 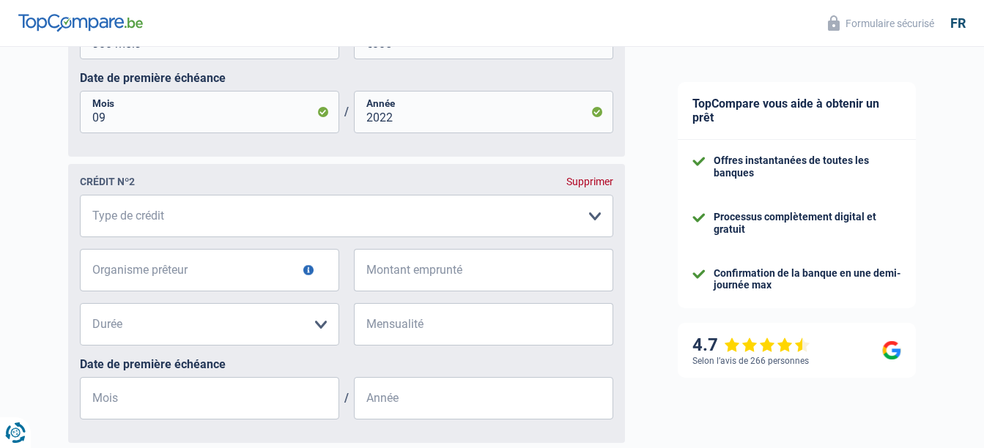 I want to click on button: Formulaire sécurisé, so click(x=880, y=23).